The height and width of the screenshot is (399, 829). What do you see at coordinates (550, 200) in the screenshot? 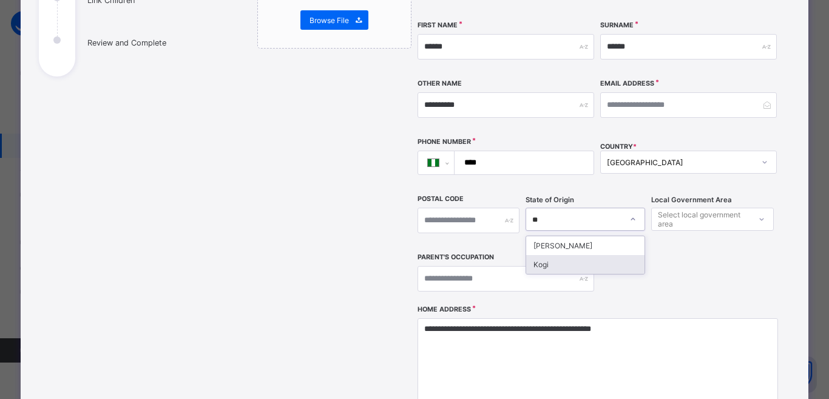
I see `span: State of Origin` at bounding box center [550, 200].